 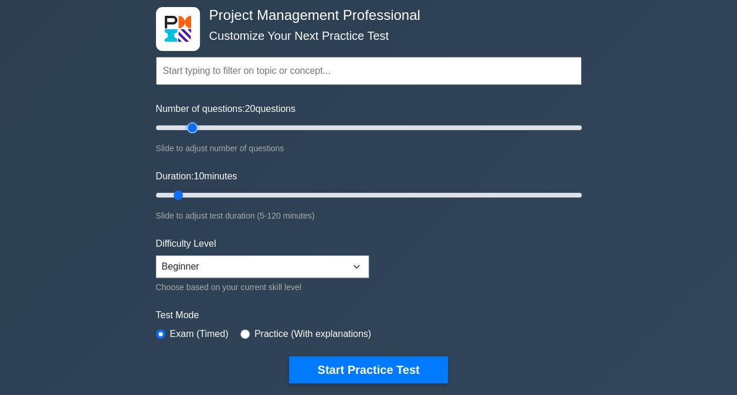 I want to click on label: Test Mode, so click(x=369, y=315).